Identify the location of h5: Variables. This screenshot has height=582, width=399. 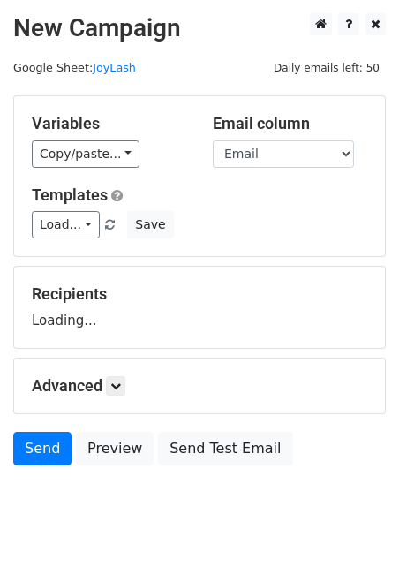
(109, 124).